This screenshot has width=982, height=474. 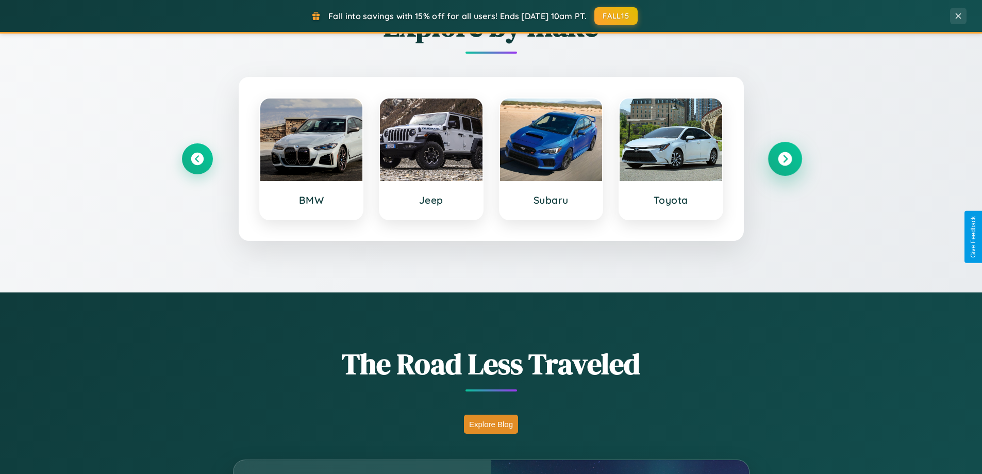 What do you see at coordinates (973, 237) in the screenshot?
I see `div: Give Feedback` at bounding box center [973, 237].